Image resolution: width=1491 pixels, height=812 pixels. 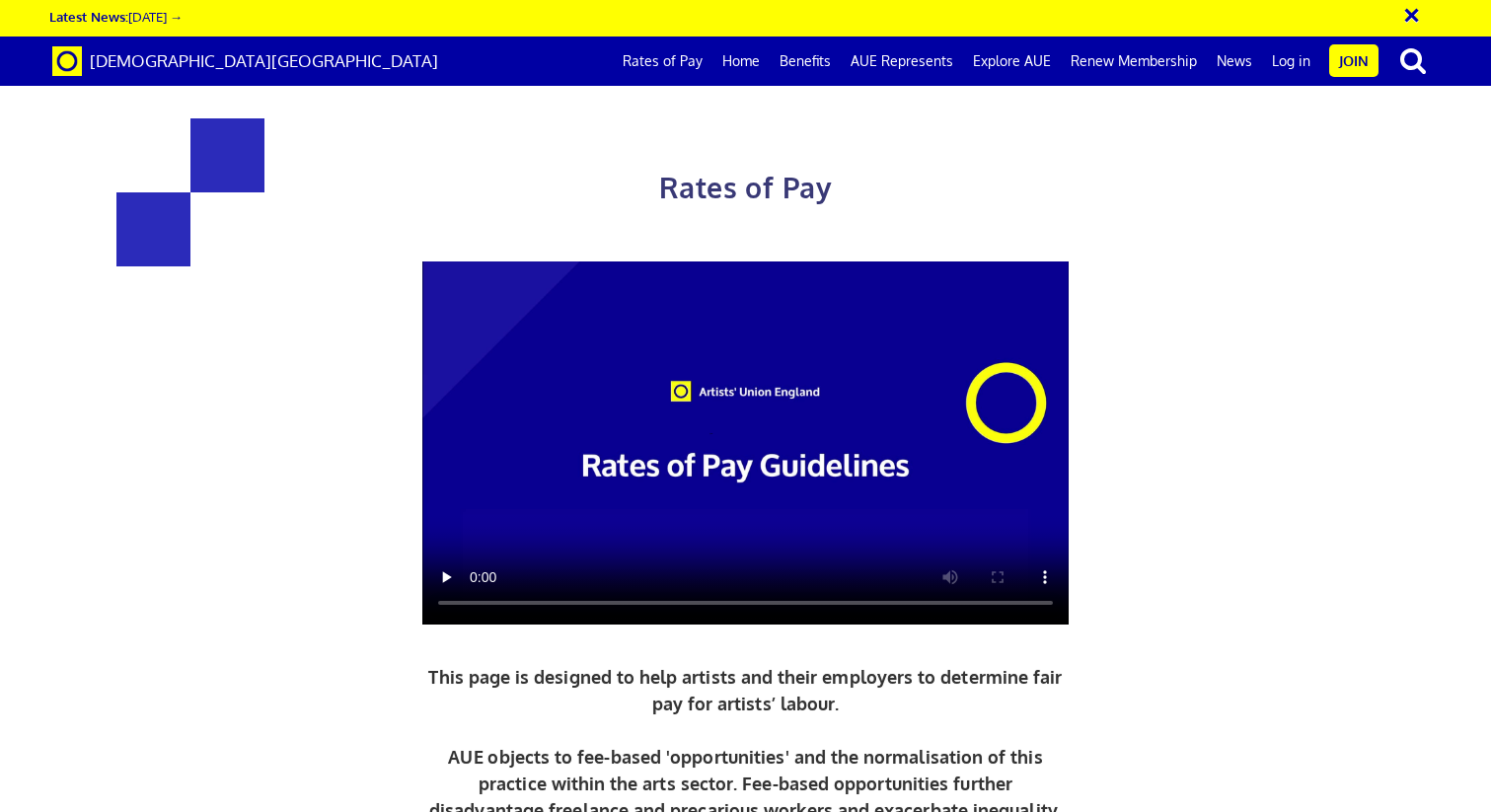 I want to click on a: Renew Membership, so click(x=1133, y=61).